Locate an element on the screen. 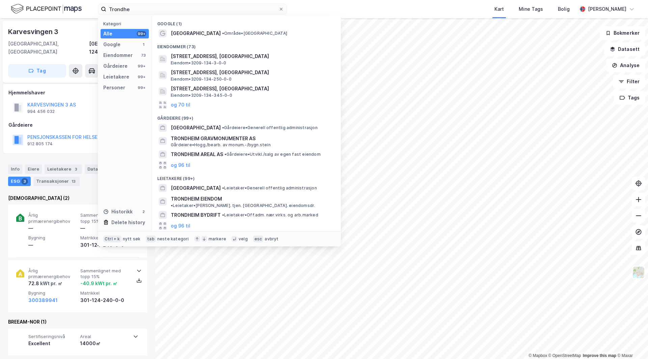  span: Sertifiseringsnivå is located at coordinates (53, 337).